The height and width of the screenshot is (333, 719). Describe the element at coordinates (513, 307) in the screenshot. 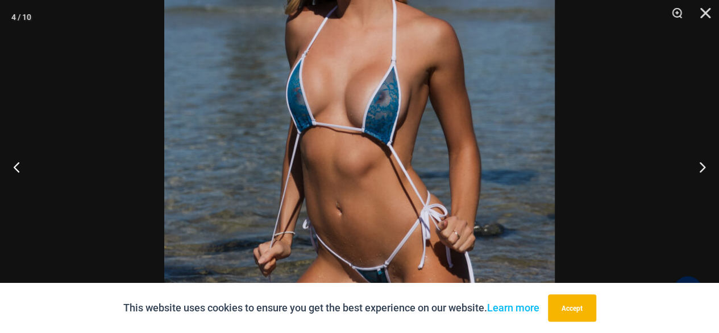

I see `a: Learn more` at that location.